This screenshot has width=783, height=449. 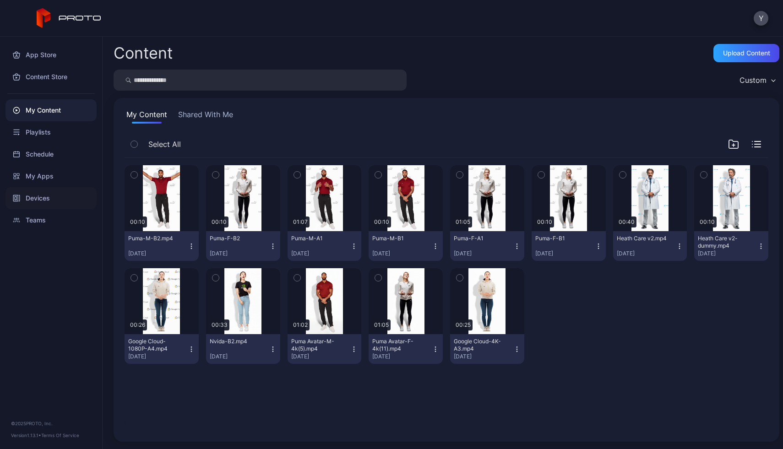 I want to click on a: App Store, so click(x=51, y=55).